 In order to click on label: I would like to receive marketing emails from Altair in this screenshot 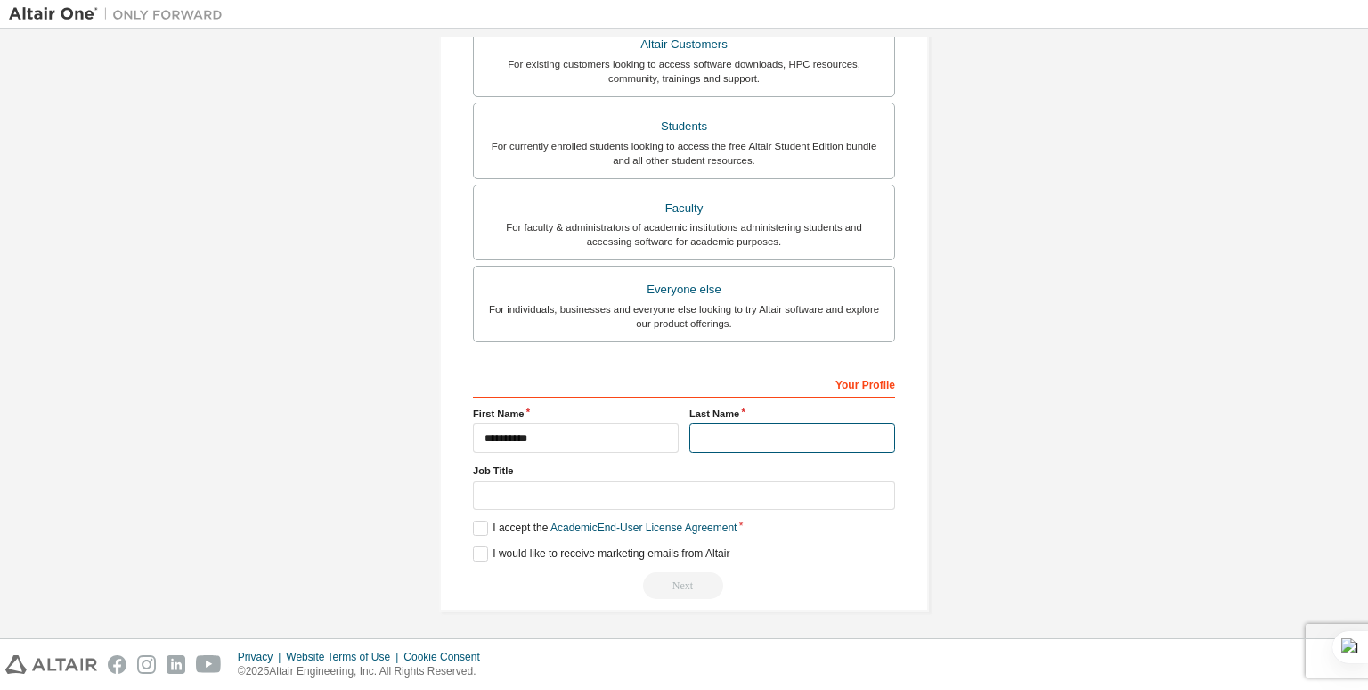, I will do `click(601, 553)`.